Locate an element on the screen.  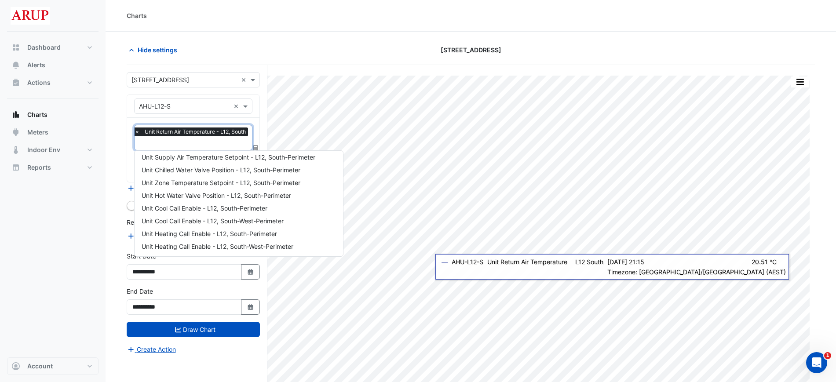
app-icon: Dashboard is located at coordinates (16, 47).